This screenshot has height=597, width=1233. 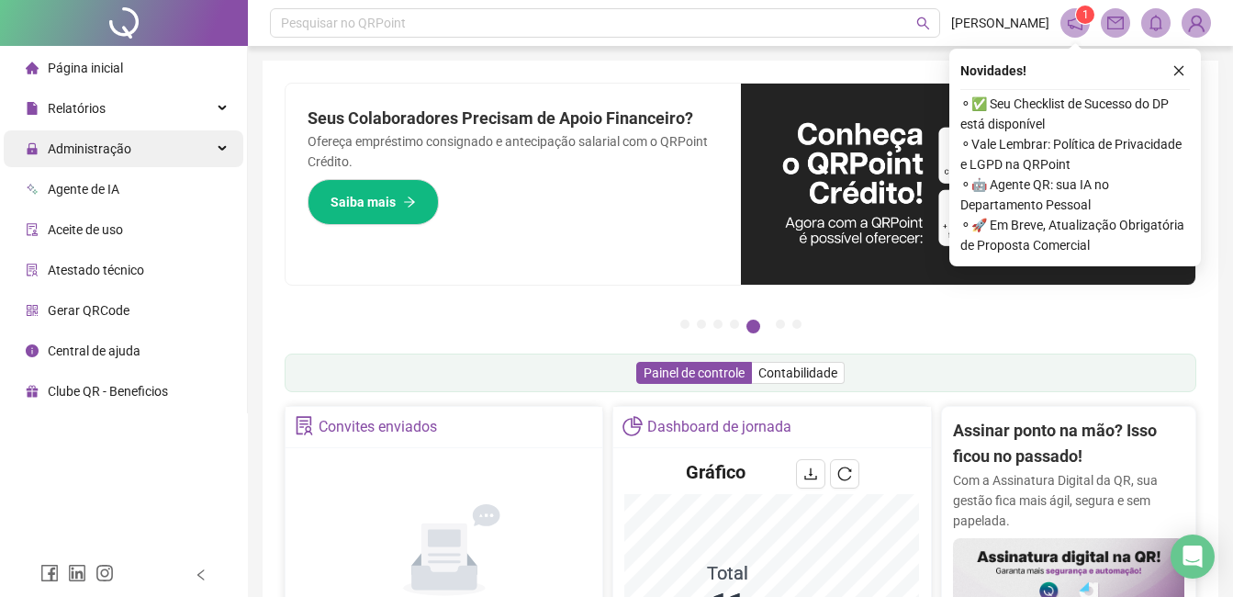 What do you see at coordinates (105, 573) in the screenshot?
I see `span: instagram` at bounding box center [105, 573].